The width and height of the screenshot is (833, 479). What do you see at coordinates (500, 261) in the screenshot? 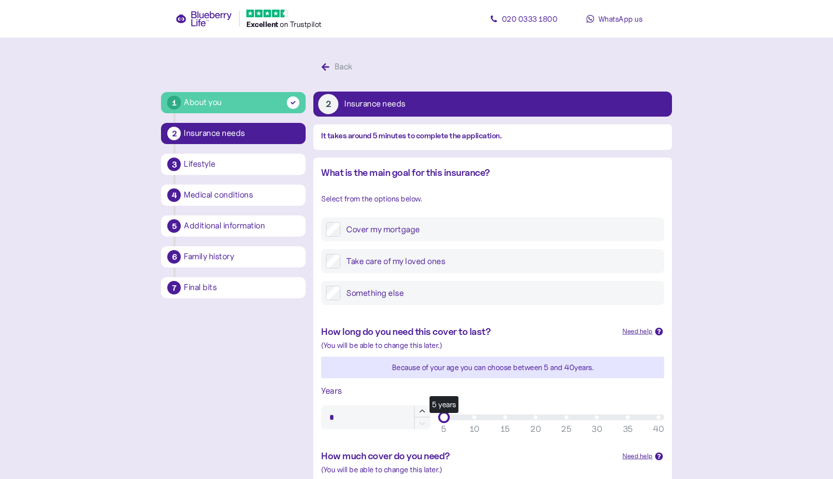
I see `label: Take care of my loved ones` at bounding box center [500, 261].